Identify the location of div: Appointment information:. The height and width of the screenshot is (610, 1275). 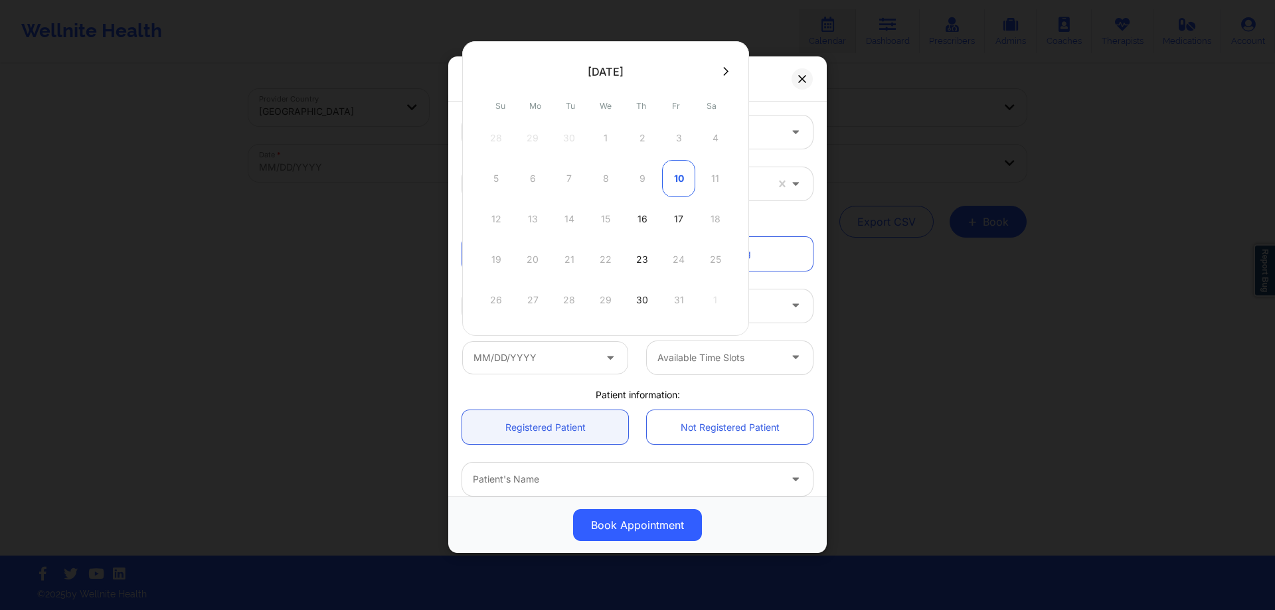
(637, 221).